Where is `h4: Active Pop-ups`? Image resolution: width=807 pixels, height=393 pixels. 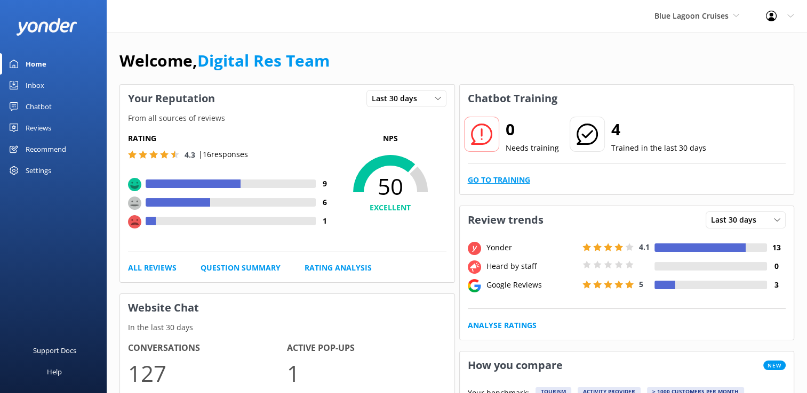 h4: Active Pop-ups is located at coordinates (366, 349).